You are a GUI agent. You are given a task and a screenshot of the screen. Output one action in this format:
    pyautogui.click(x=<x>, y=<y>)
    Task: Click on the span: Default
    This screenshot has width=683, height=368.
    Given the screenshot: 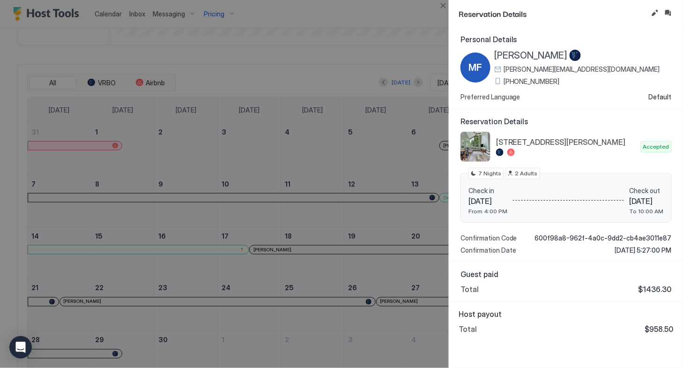 What is the action you would take?
    pyautogui.click(x=661, y=97)
    